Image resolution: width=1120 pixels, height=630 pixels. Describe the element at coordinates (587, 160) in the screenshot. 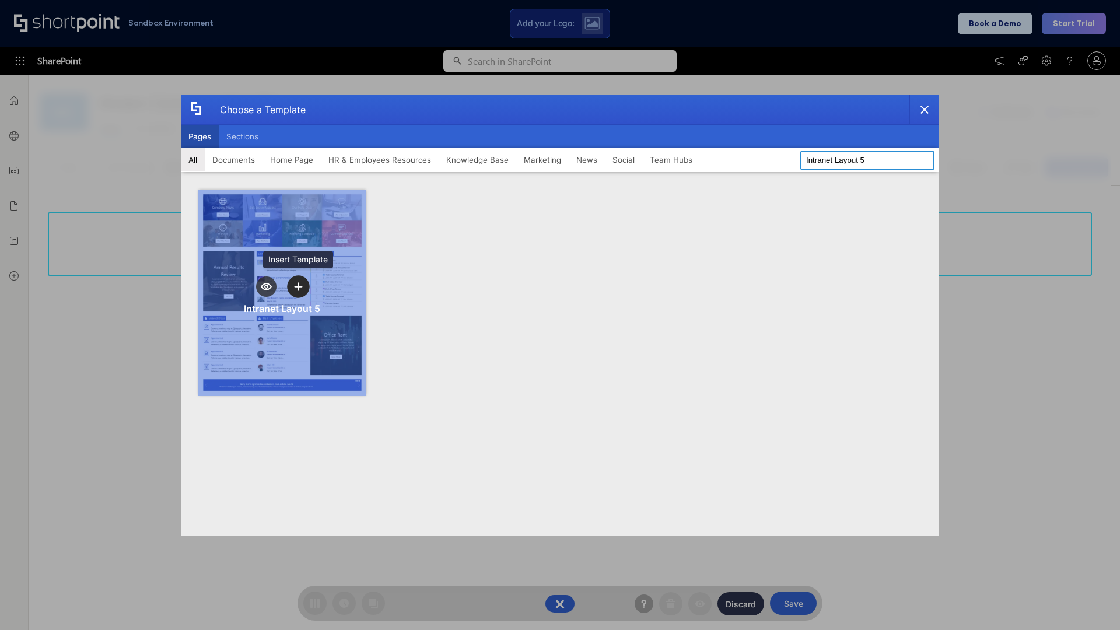

I see `button: News` at that location.